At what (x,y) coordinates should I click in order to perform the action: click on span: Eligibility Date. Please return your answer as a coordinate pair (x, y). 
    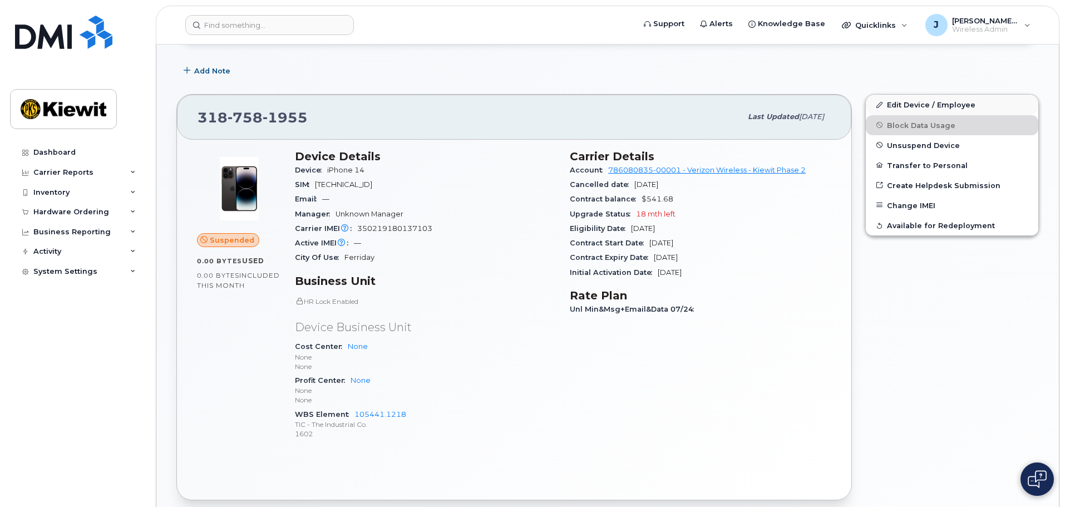
    Looking at the image, I should click on (600, 228).